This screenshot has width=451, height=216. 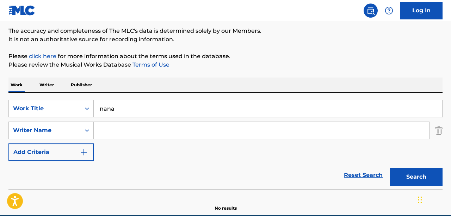 I want to click on p: Writer, so click(x=47, y=85).